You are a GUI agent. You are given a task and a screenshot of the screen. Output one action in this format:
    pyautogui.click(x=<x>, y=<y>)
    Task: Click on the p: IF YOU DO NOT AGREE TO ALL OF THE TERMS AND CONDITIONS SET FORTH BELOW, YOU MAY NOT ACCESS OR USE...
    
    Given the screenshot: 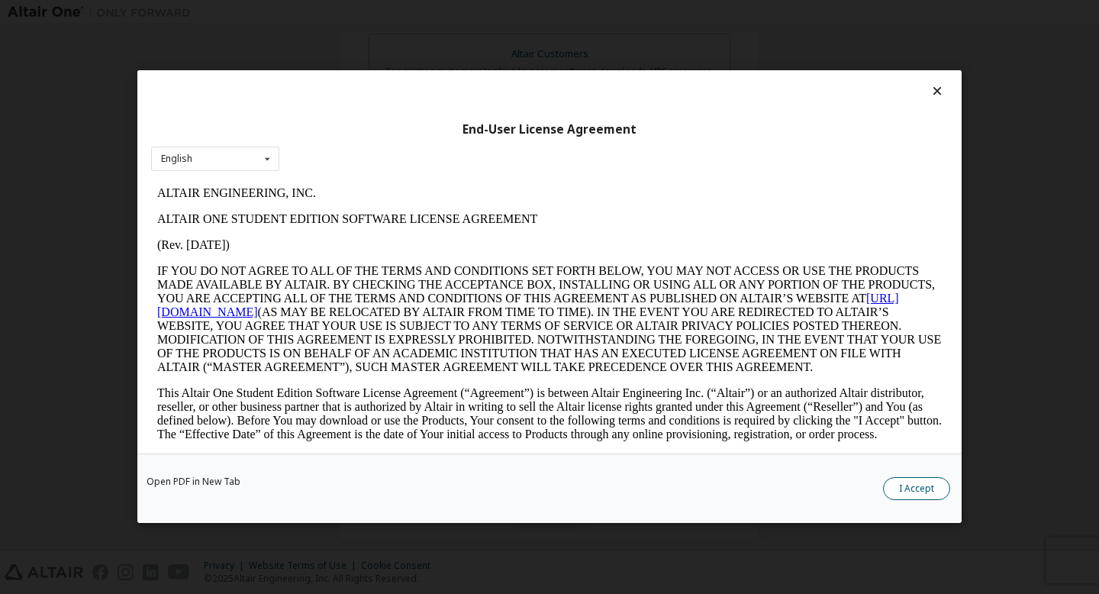 What is the action you would take?
    pyautogui.click(x=399, y=139)
    